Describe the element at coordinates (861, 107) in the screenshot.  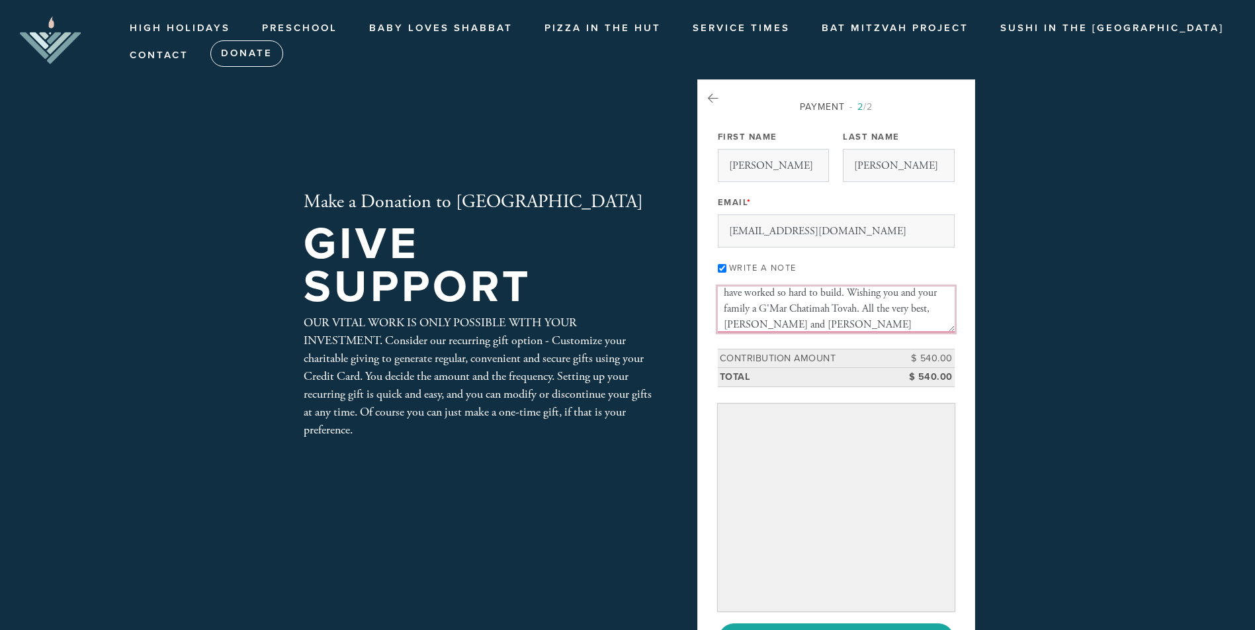
I see `span: /2` at that location.